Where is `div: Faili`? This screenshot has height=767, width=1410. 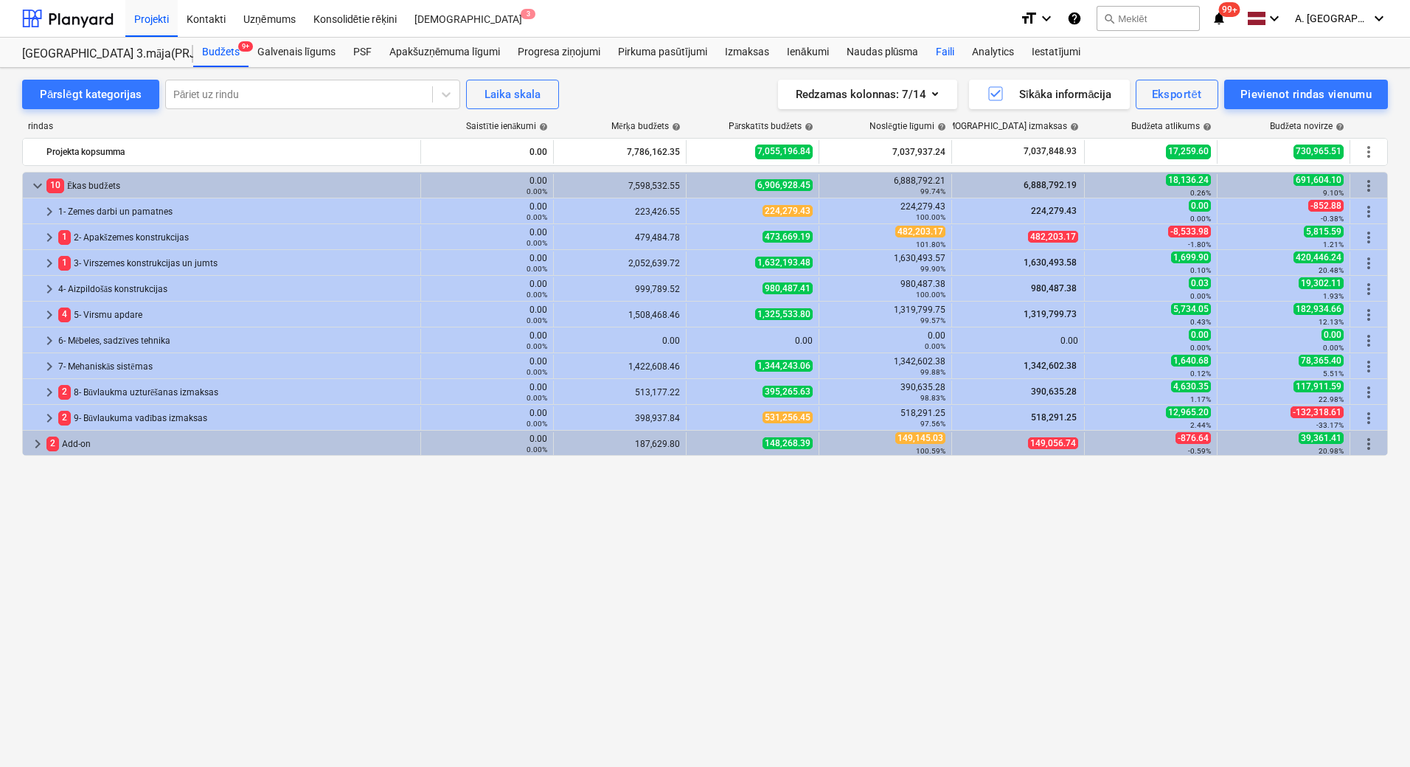 div: Faili is located at coordinates (945, 52).